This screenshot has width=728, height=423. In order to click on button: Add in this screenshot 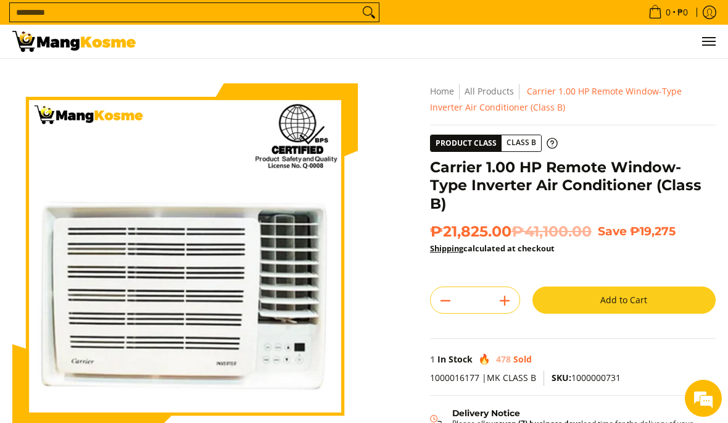, I will do `click(505, 301)`.